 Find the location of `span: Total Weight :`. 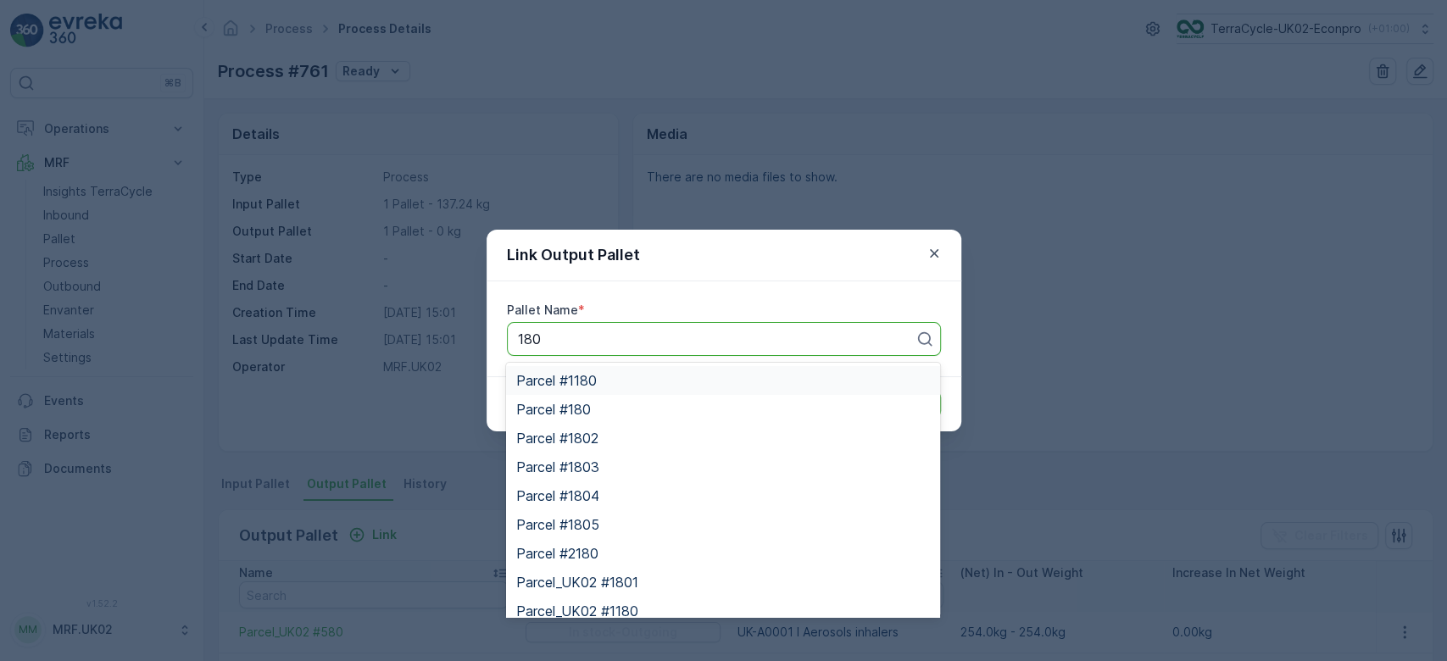

span: Total Weight : is located at coordinates (57, 313).